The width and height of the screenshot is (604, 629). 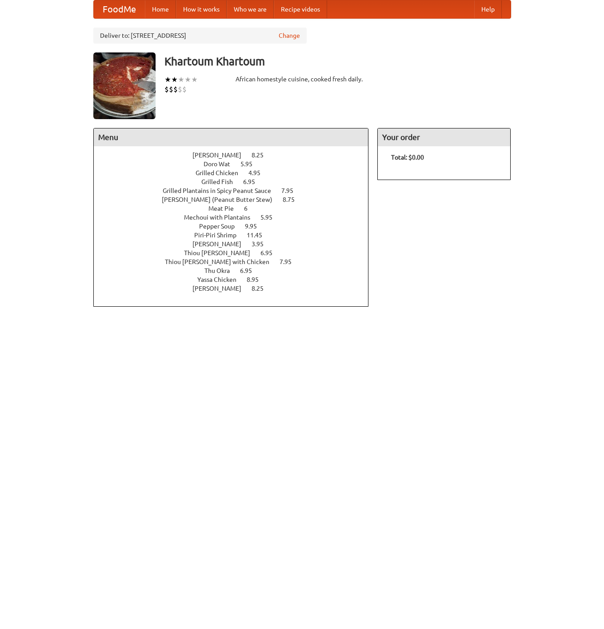 I want to click on a: FoodMe, so click(x=119, y=9).